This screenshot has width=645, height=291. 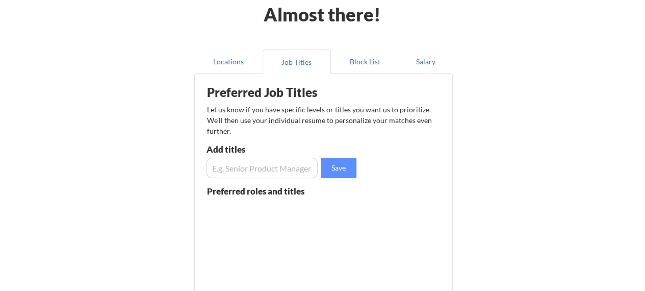 What do you see at coordinates (320, 120) in the screenshot?
I see `div: Let us know if you have specific levels or titles you want us to prioritize. We’ll then use your ...` at bounding box center [320, 120].